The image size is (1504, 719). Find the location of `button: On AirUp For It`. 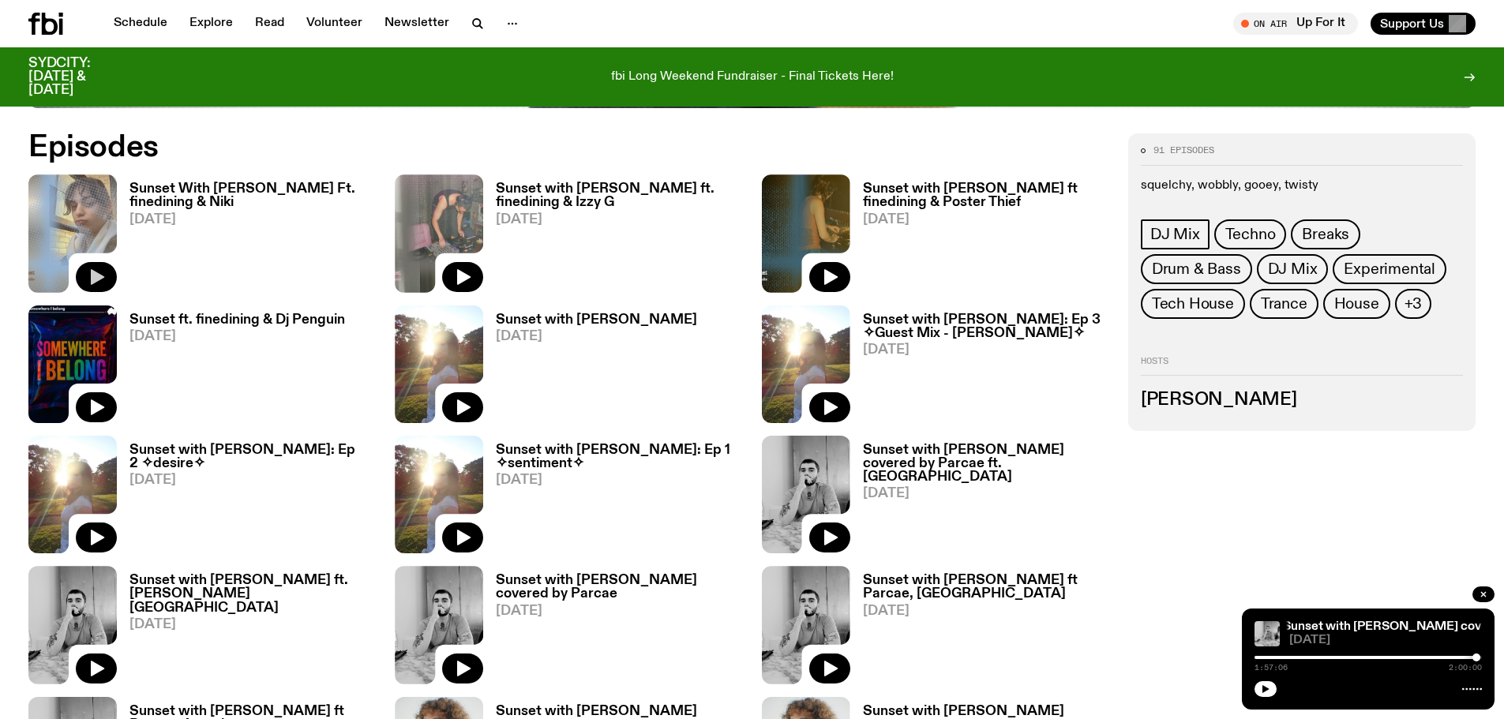

button: On AirUp For It is located at coordinates (1296, 24).